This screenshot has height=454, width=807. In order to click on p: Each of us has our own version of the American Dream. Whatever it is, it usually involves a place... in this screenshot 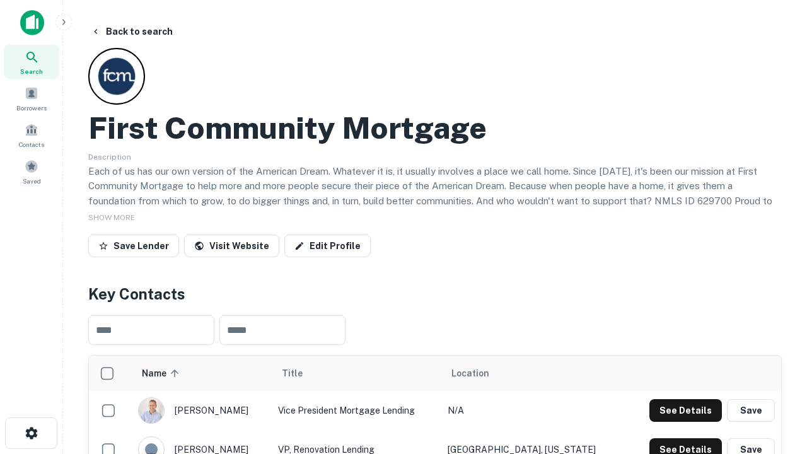, I will do `click(435, 194)`.